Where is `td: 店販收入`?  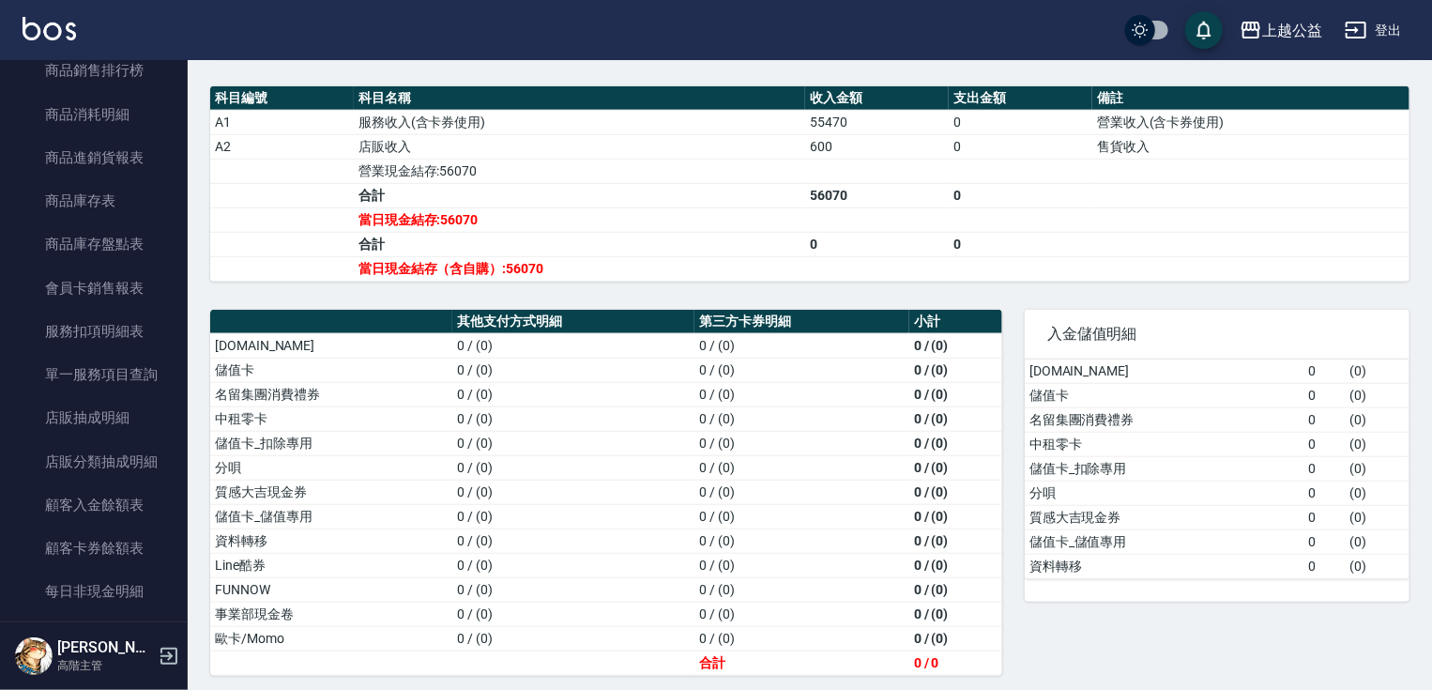
td: 店販收入 is located at coordinates (579, 146).